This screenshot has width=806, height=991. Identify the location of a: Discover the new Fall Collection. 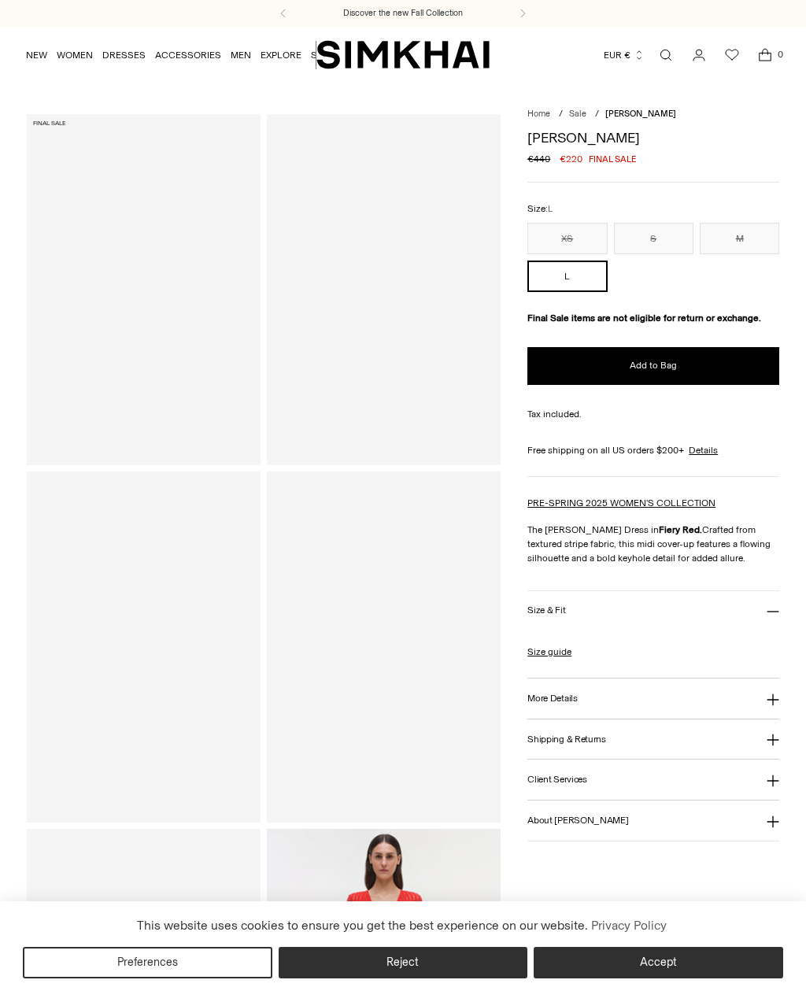
(403, 13).